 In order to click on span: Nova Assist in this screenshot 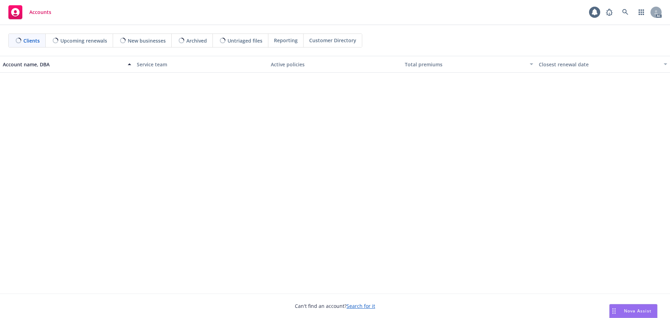, I will do `click(637, 310)`.